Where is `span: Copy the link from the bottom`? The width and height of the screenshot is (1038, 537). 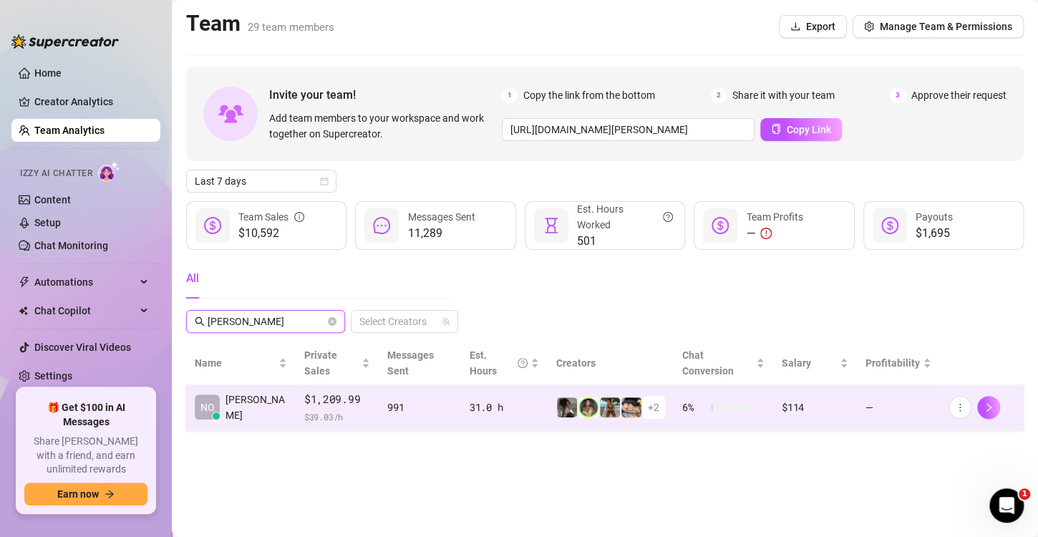
span: Copy the link from the bottom is located at coordinates (589, 95).